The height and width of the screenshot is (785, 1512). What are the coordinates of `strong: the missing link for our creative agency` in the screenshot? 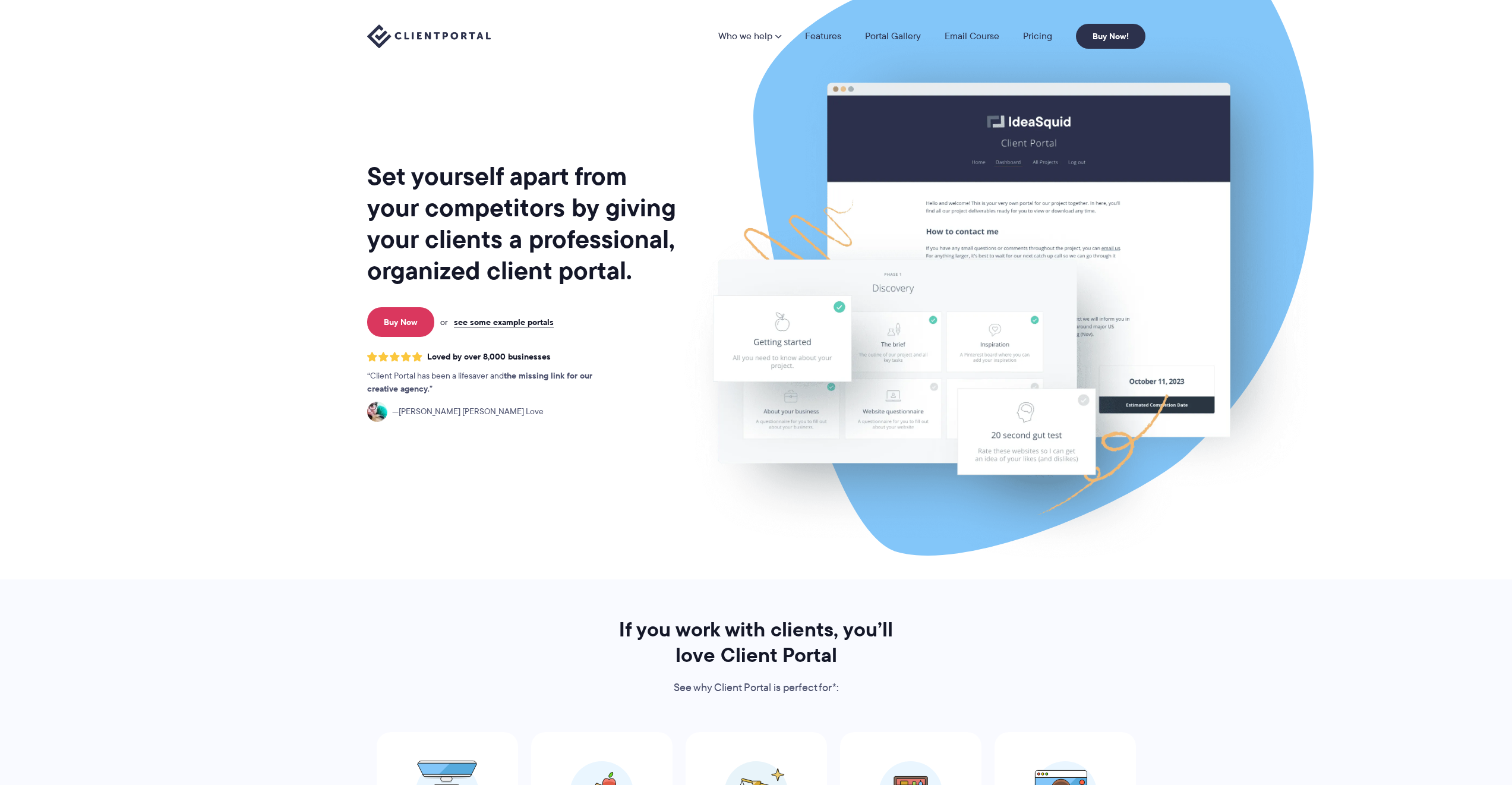 It's located at (479, 382).